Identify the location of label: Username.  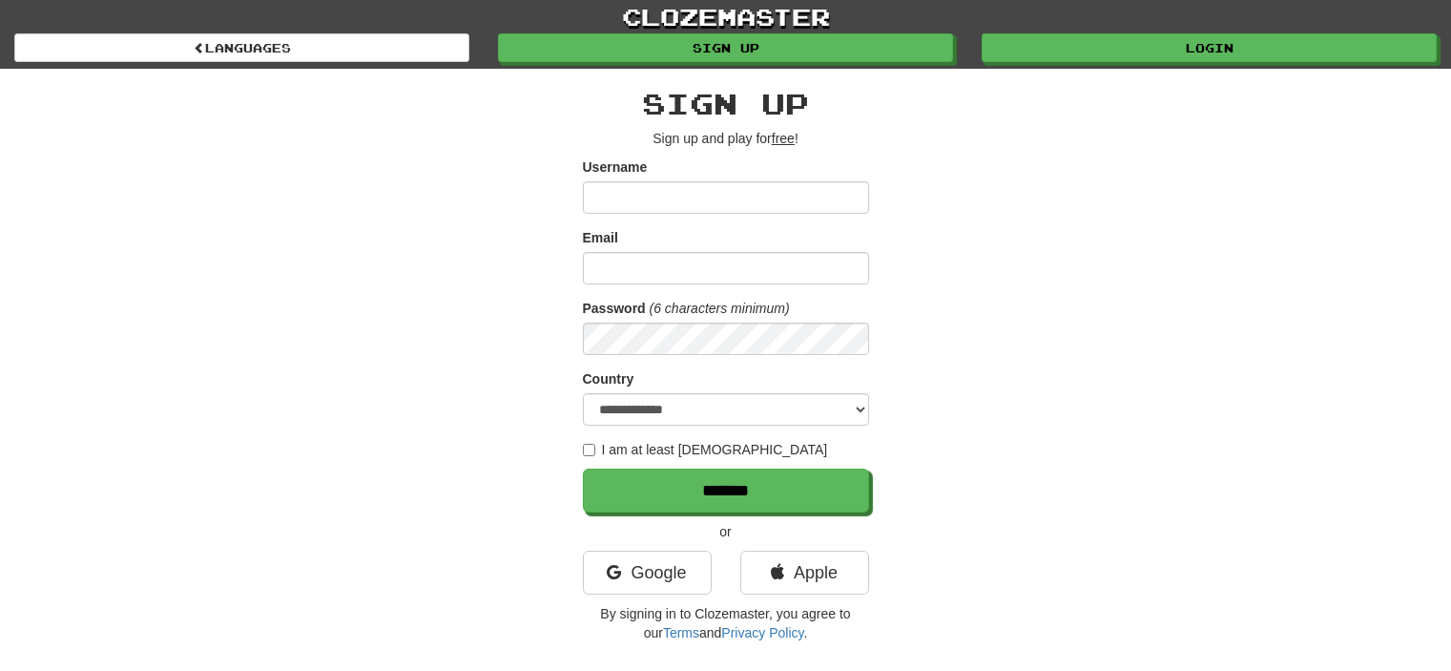
(615, 167).